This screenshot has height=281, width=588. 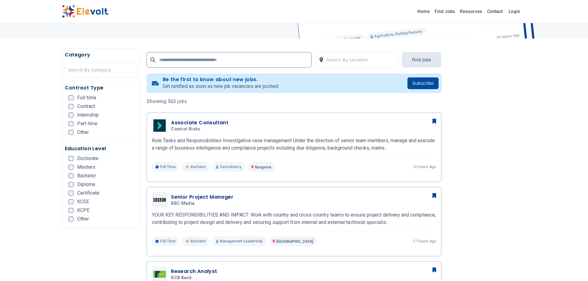 What do you see at coordinates (101, 149) in the screenshot?
I see `h5: Education Level` at bounding box center [101, 149].